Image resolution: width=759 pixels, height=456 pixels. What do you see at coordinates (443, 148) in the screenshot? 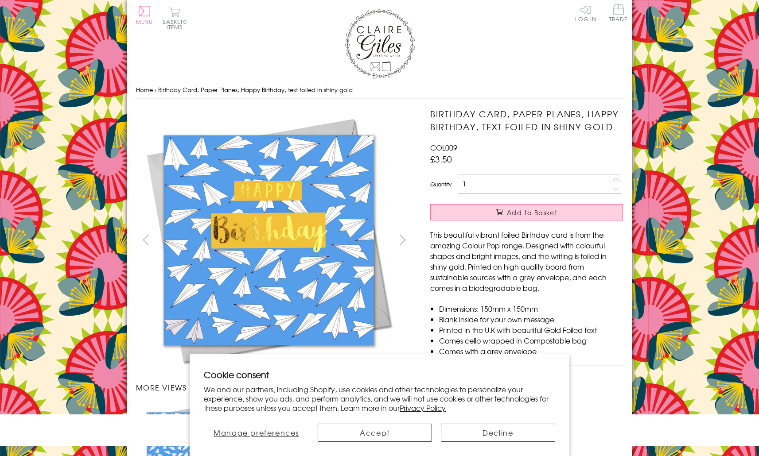
I see `span: COL009` at bounding box center [443, 148].